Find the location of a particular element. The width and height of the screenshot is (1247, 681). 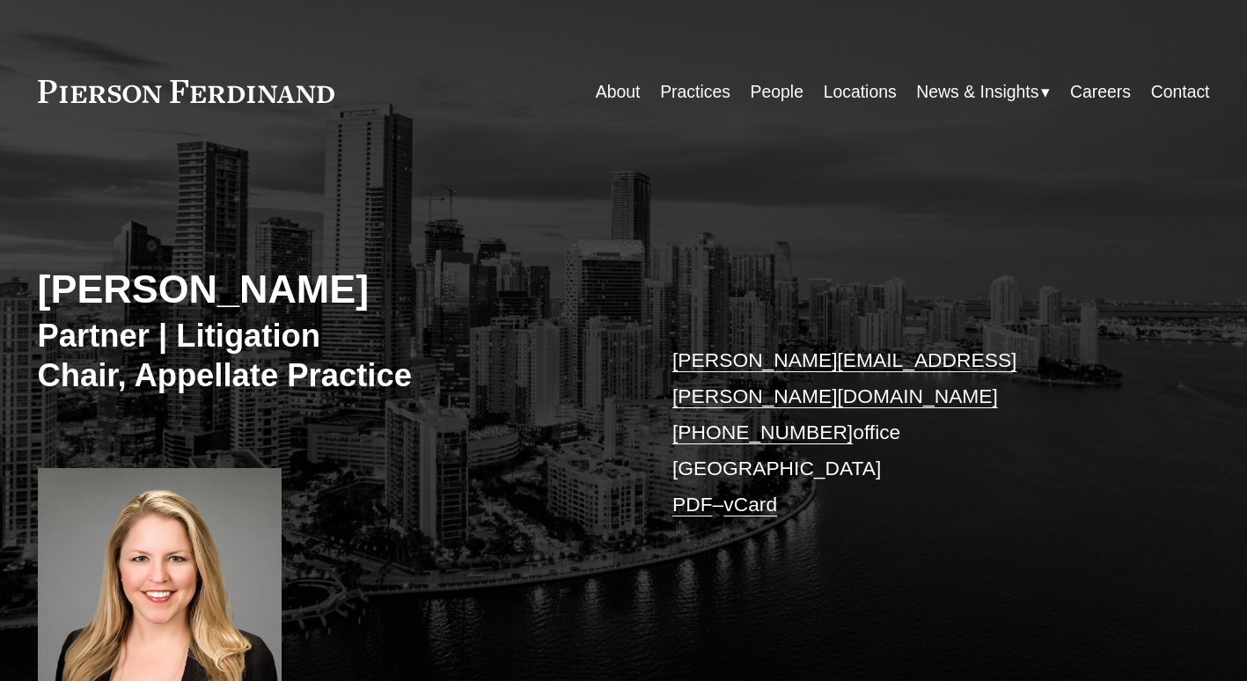

a: PDF is located at coordinates (692, 504).